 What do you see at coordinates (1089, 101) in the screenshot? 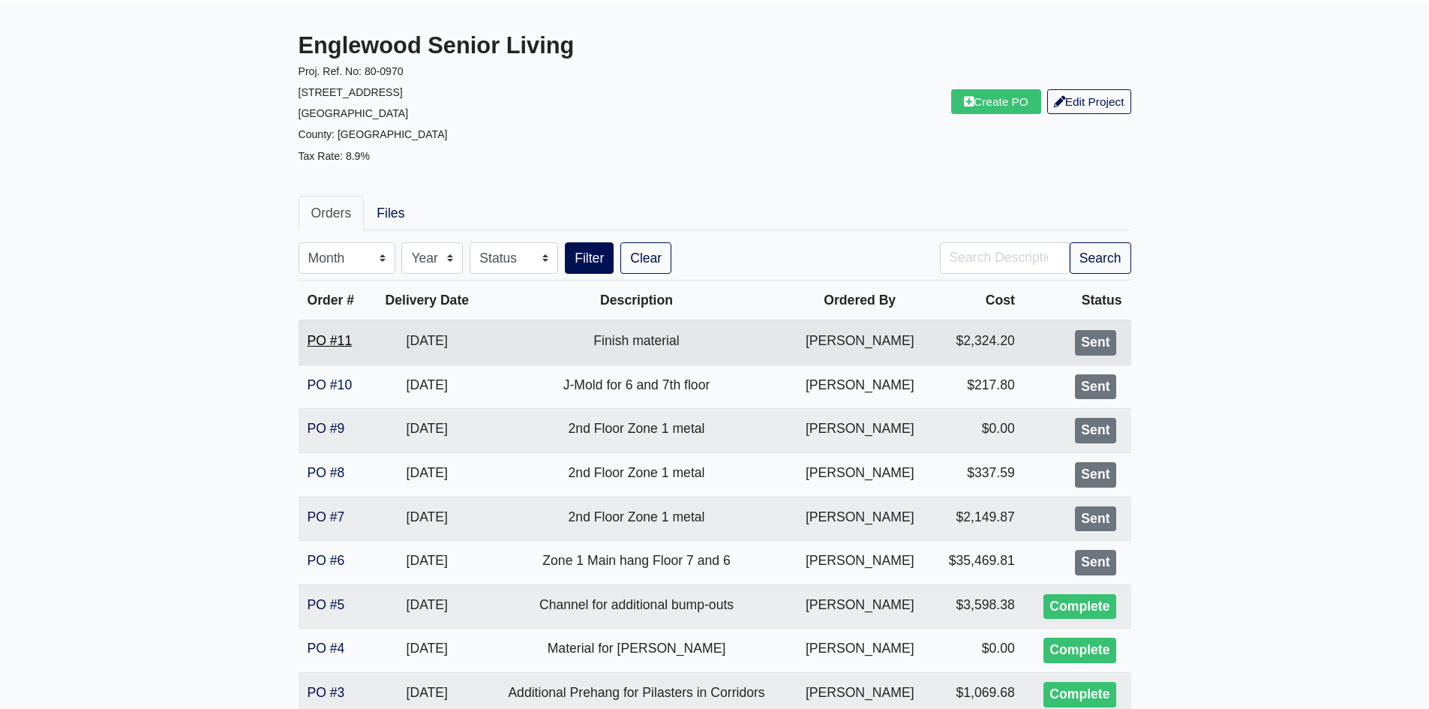
I see `a: Edit Project` at bounding box center [1089, 101].